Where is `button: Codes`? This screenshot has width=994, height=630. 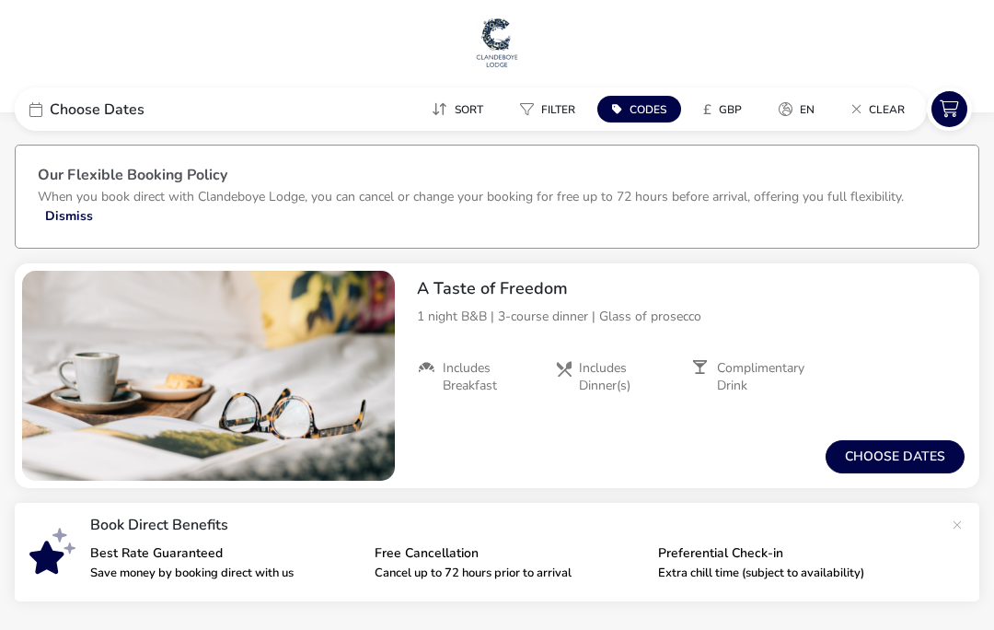 button: Codes is located at coordinates (639, 109).